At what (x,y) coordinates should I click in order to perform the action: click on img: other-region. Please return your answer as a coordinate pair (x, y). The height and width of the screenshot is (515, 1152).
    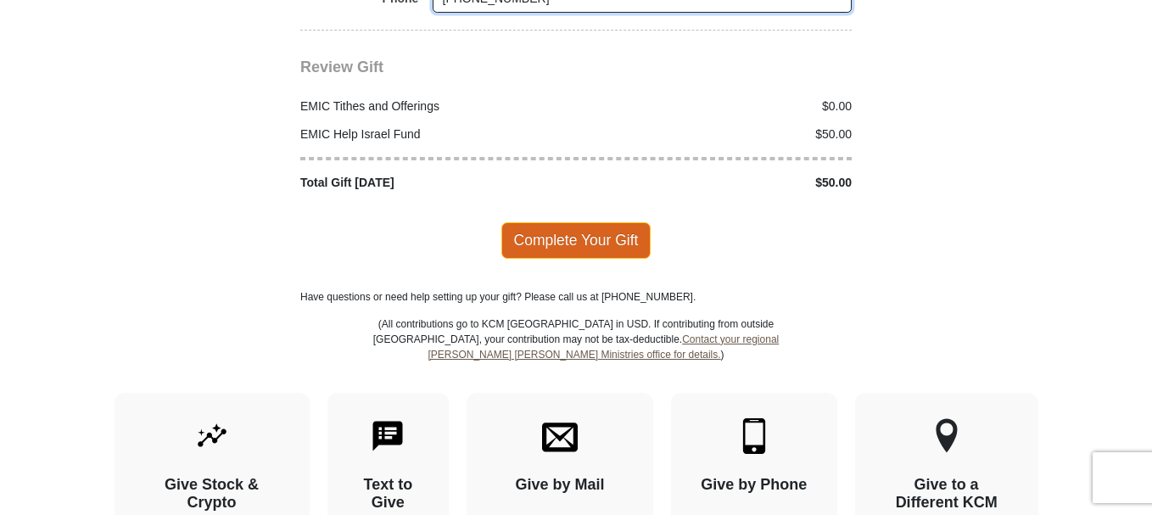
    Looking at the image, I should click on (947, 436).